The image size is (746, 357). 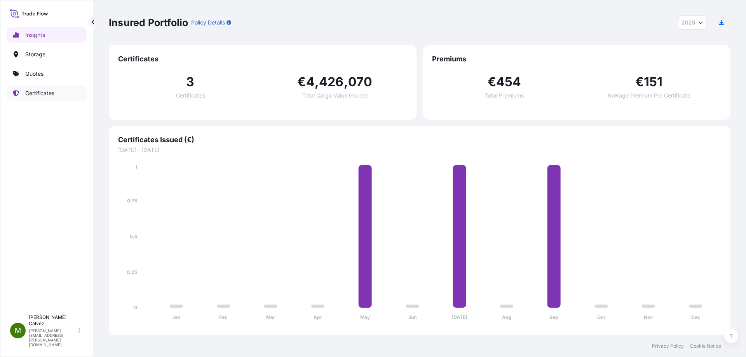 What do you see at coordinates (504, 96) in the screenshot?
I see `span: Total Premiums` at bounding box center [504, 96].